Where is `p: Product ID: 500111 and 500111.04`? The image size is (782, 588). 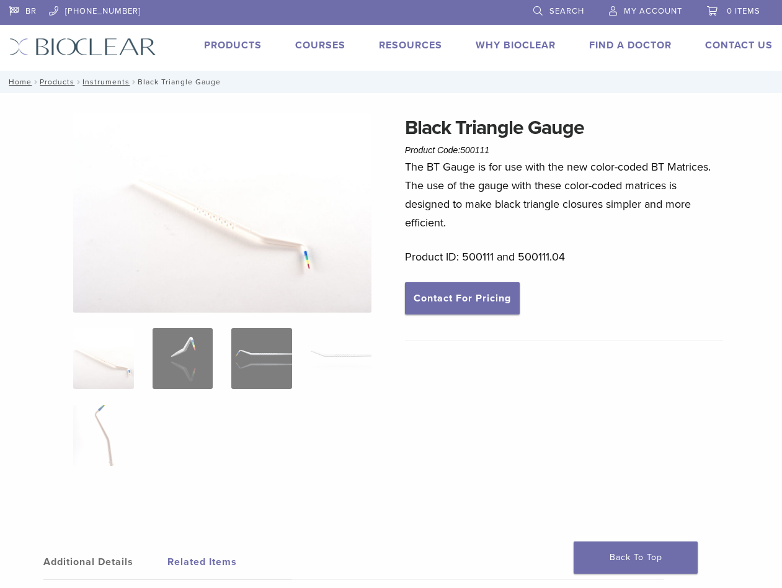 p: Product ID: 500111 and 500111.04 is located at coordinates (564, 257).